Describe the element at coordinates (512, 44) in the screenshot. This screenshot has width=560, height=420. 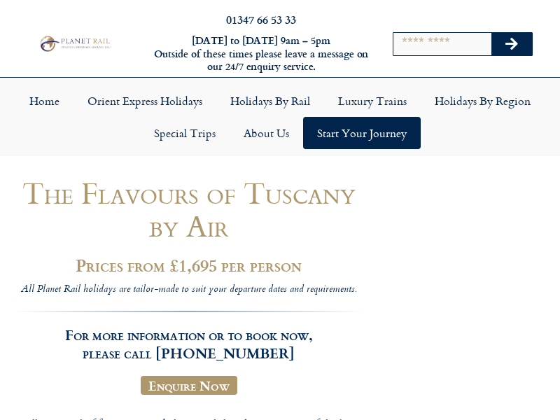
I see `button: Search` at that location.